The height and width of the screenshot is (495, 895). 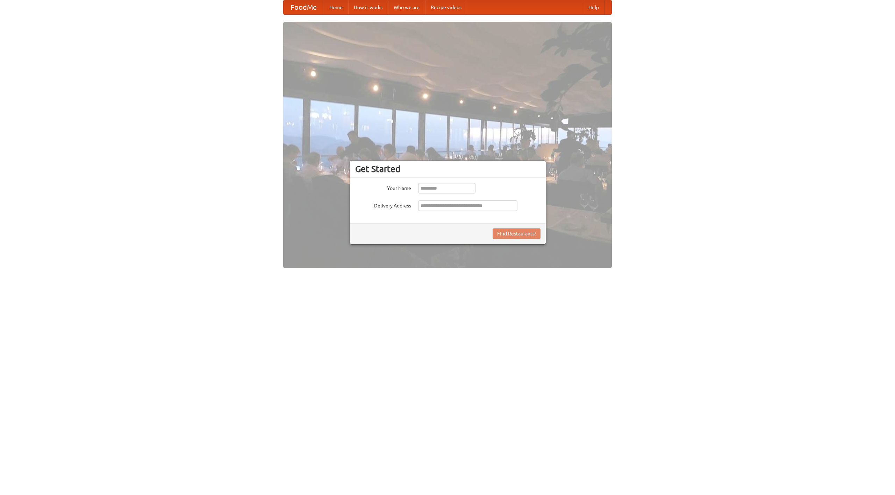 What do you see at coordinates (517, 234) in the screenshot?
I see `button: Find Restaurants!` at bounding box center [517, 234].